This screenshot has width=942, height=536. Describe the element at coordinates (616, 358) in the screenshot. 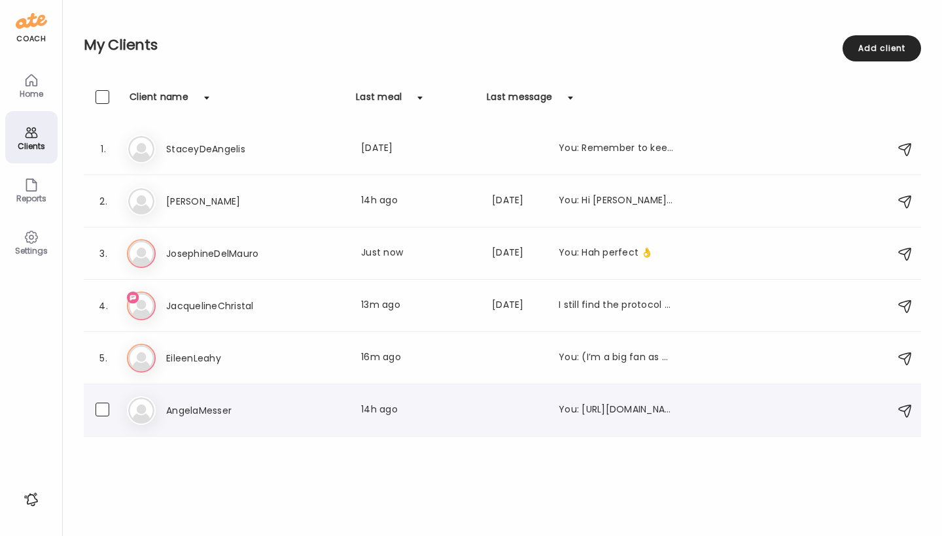

I see `div: You: (I’m a big fan as well 😉)` at that location.